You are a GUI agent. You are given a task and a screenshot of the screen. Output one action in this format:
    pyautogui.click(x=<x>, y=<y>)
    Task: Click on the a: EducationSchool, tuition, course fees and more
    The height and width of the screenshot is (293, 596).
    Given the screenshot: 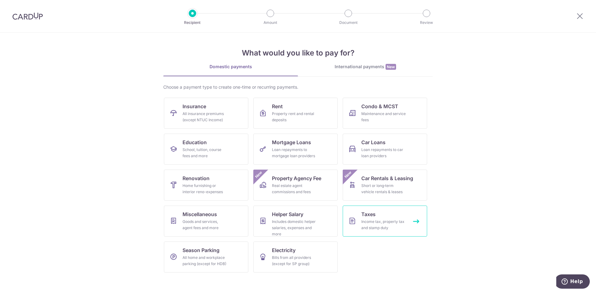 What is the action you would take?
    pyautogui.click(x=206, y=149)
    